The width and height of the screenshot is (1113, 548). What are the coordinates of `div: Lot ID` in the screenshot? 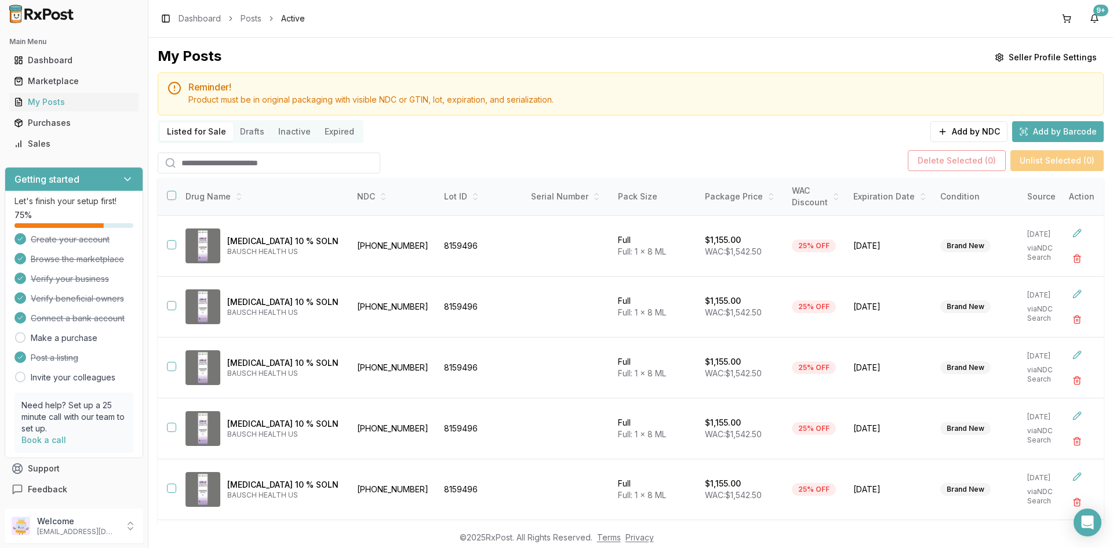 It's located at (480, 196).